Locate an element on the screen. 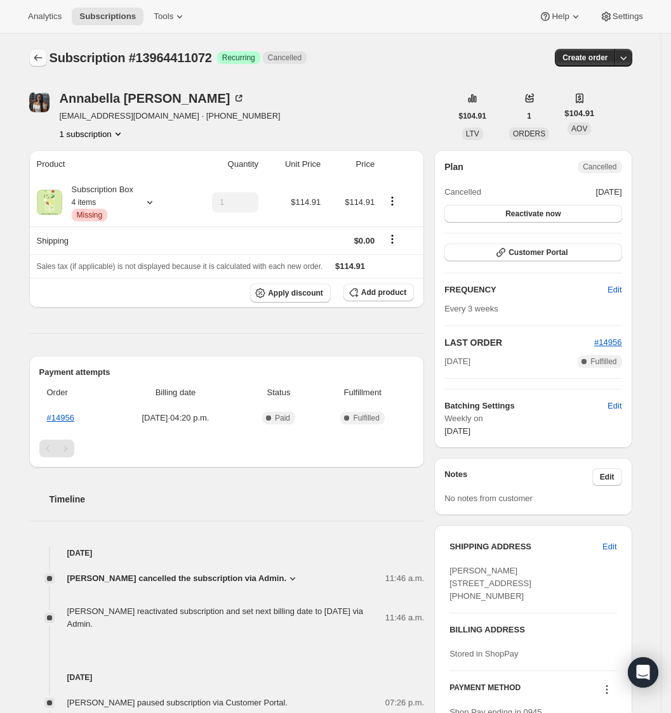  span: Customer Portal is located at coordinates (537, 253).